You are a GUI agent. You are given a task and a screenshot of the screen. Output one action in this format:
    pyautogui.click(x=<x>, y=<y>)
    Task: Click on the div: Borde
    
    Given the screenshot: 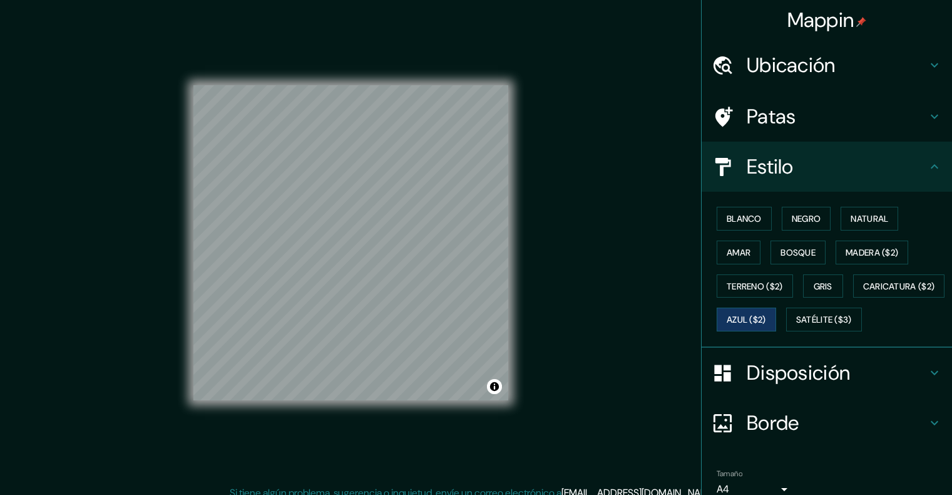 What is the action you would take?
    pyautogui.click(x=827, y=423)
    